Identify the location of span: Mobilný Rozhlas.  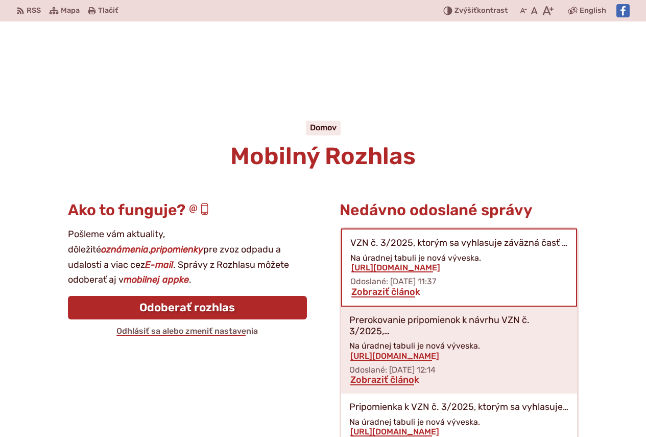
(323, 156).